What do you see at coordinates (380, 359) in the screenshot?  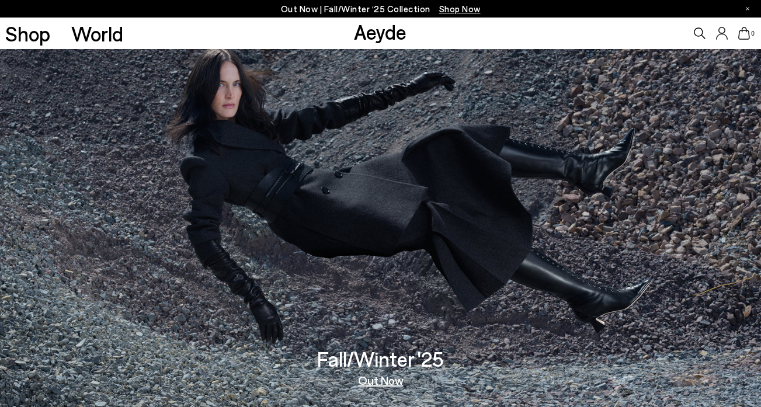 I see `h3: Fall/Winter '25` at bounding box center [380, 359].